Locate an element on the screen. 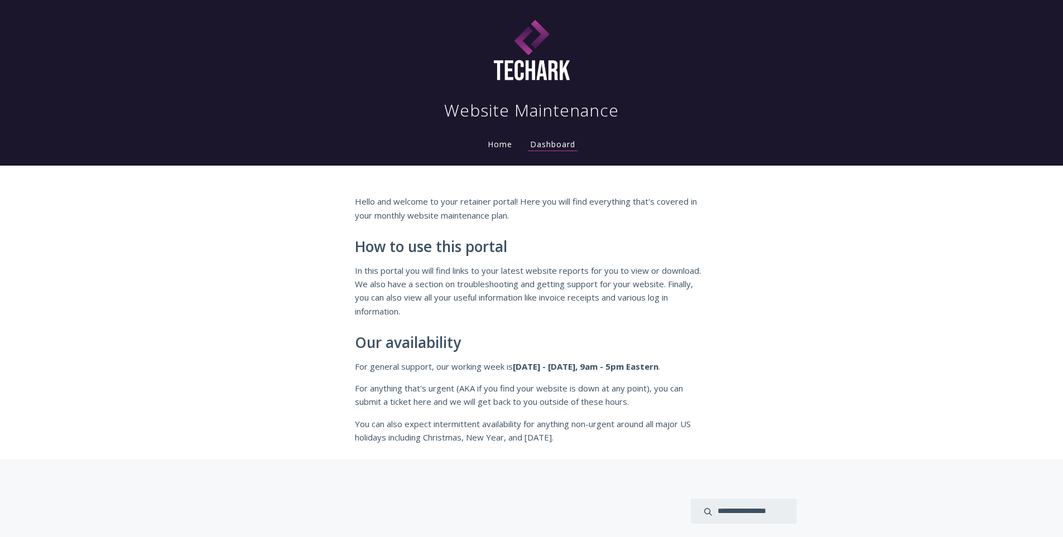 The height and width of the screenshot is (537, 1063). p: For general support, our working week is . is located at coordinates (532, 367).